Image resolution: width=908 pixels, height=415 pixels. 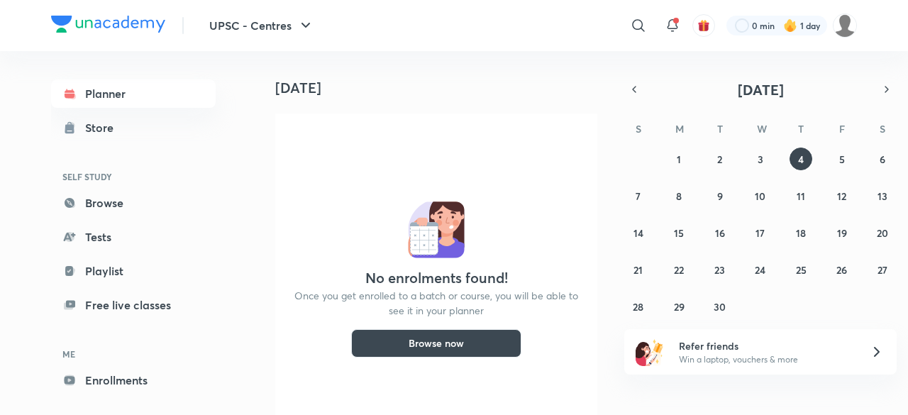 What do you see at coordinates (842, 159) in the screenshot?
I see `button: September 5, 2025` at bounding box center [842, 159].